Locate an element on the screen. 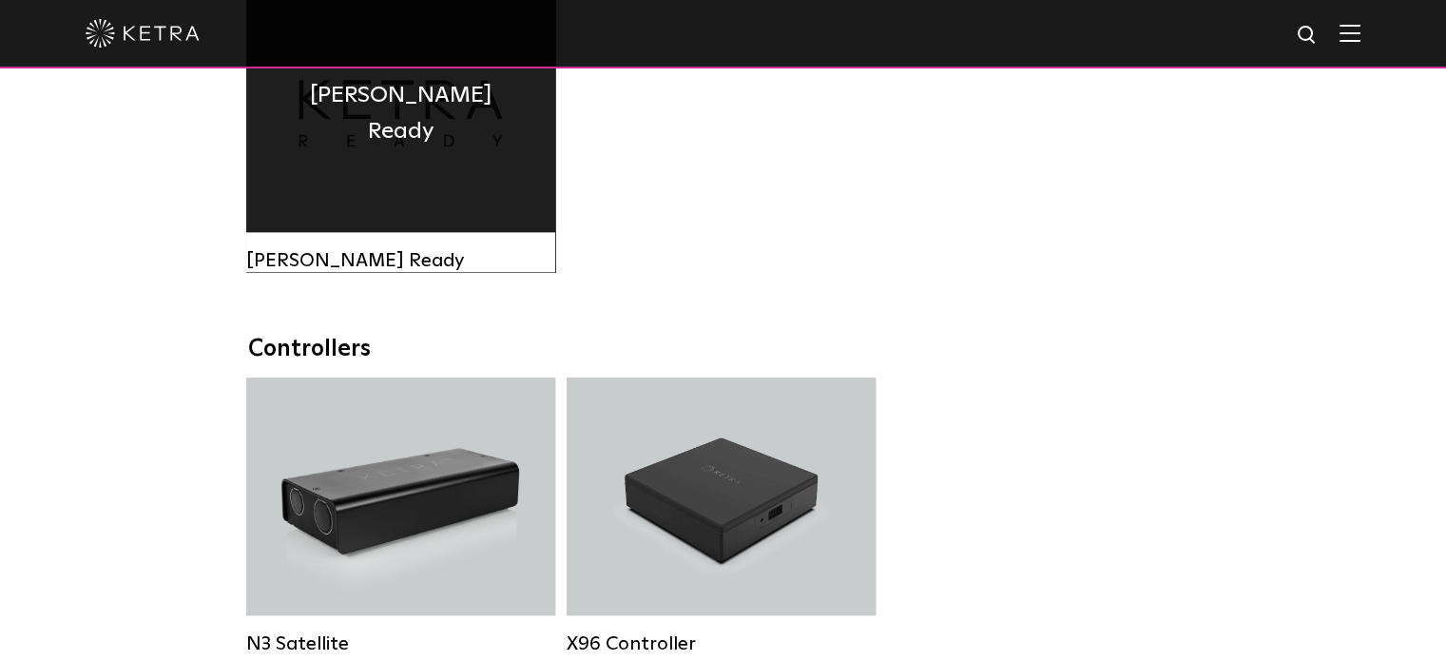 Image resolution: width=1446 pixels, height=661 pixels. img: Hamburger%20Nav.svg is located at coordinates (1350, 32).